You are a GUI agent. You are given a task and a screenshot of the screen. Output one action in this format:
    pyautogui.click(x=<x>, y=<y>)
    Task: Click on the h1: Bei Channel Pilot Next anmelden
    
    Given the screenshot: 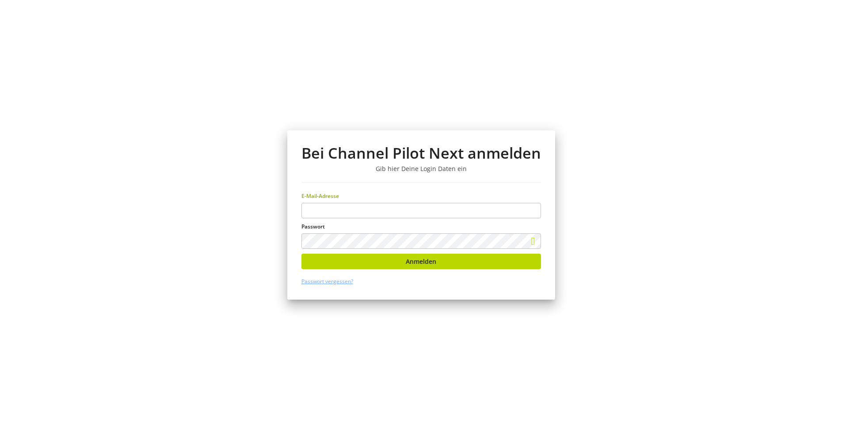 What is the action you would take?
    pyautogui.click(x=421, y=153)
    